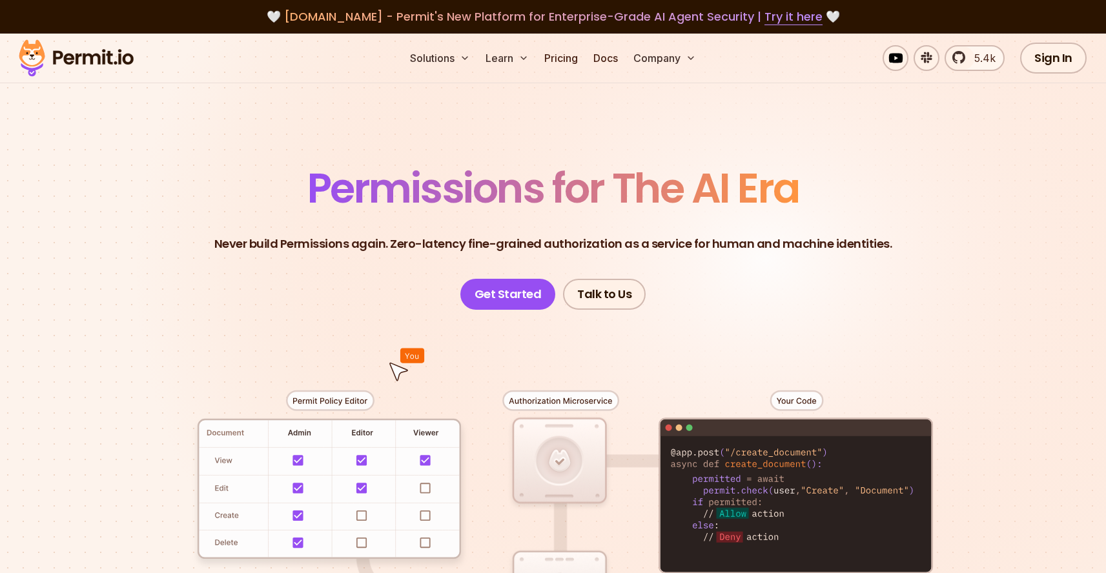 This screenshot has height=573, width=1106. What do you see at coordinates (76, 58) in the screenshot?
I see `img: Permit logo` at bounding box center [76, 58].